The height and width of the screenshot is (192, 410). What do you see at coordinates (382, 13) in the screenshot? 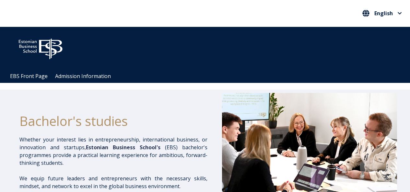
I see `nav: Select your language` at bounding box center [382, 13].